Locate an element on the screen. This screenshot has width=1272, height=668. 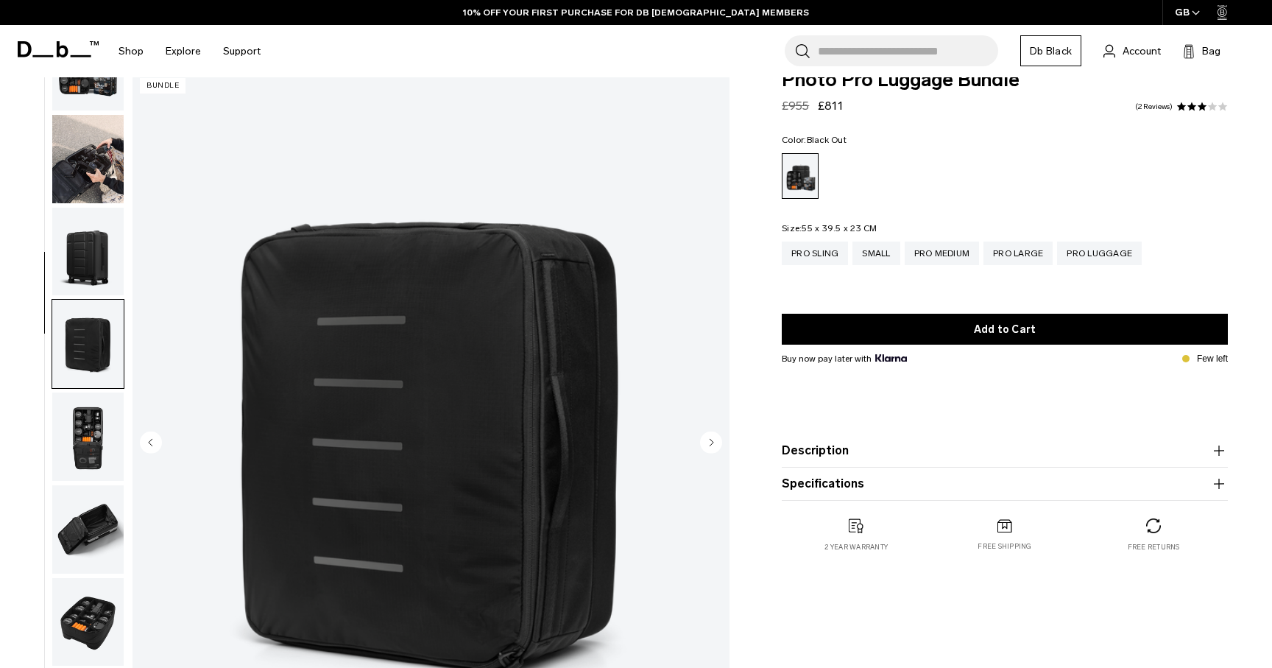
button: Next slide is located at coordinates (711, 443).